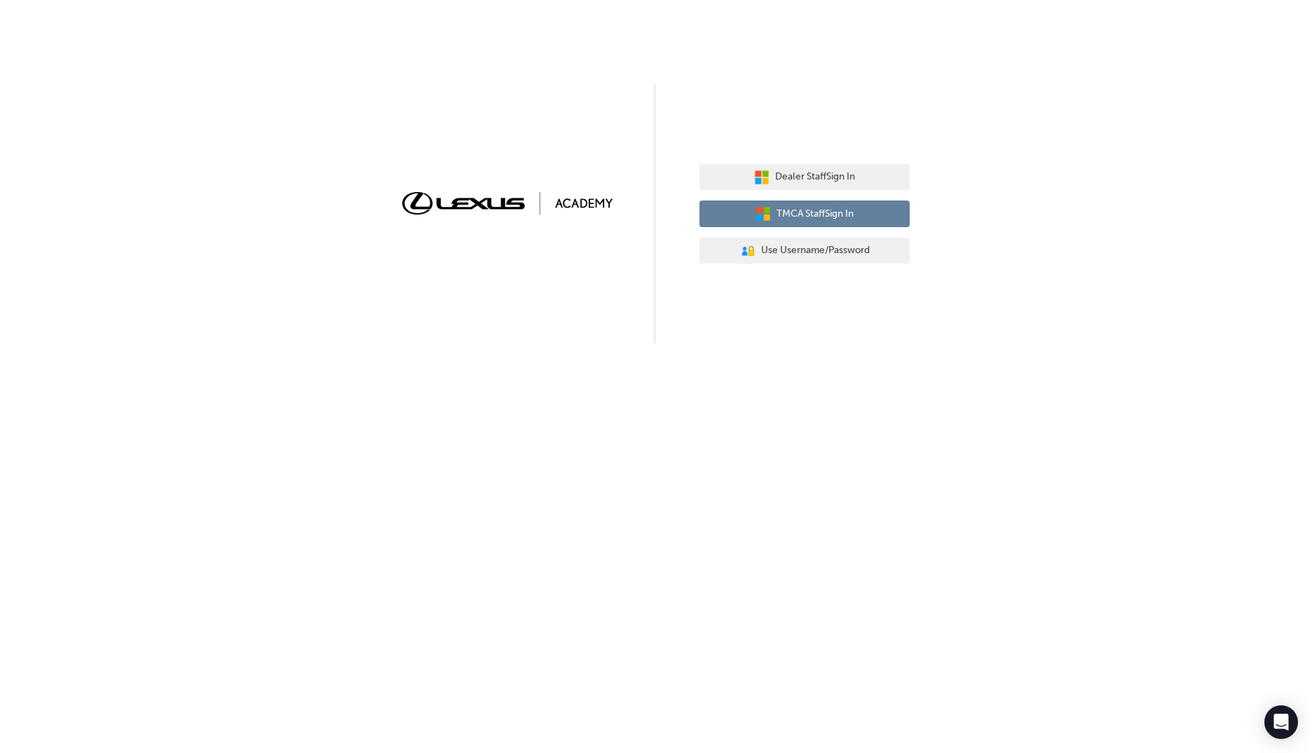 This screenshot has width=1312, height=753. Describe the element at coordinates (507, 203) in the screenshot. I see `img: Trak` at that location.